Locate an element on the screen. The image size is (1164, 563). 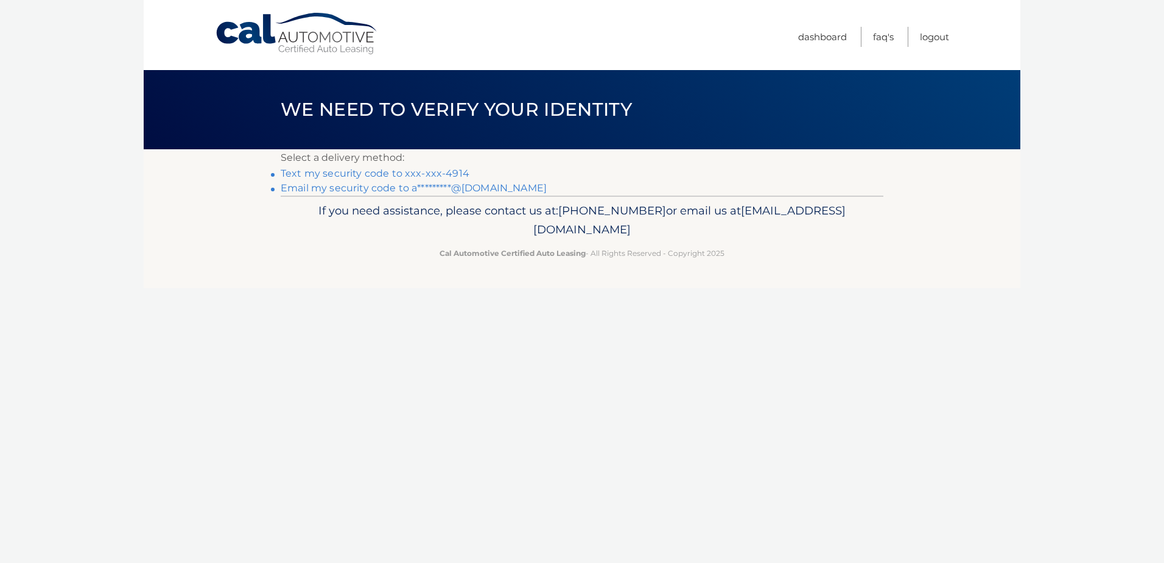
strong: Cal Automotive Certified Auto Leasing is located at coordinates (513, 253).